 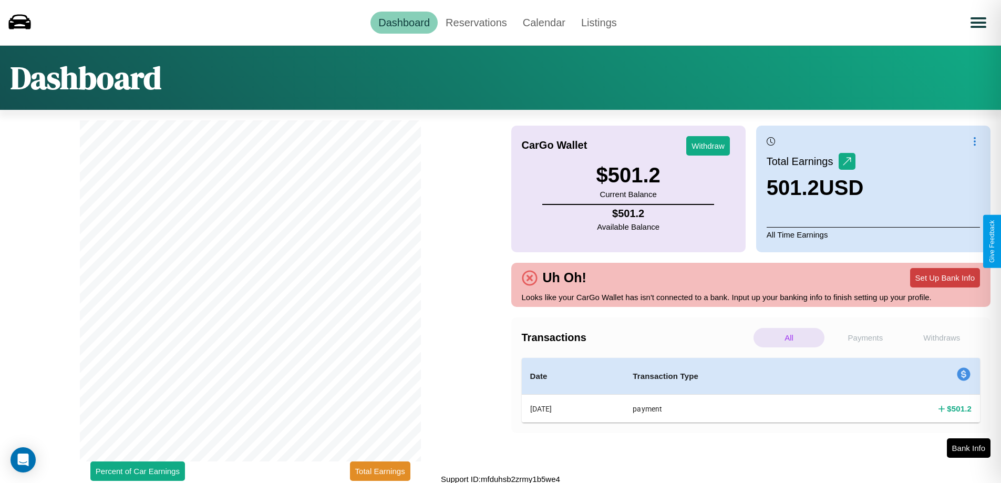 What do you see at coordinates (380, 471) in the screenshot?
I see `button: Total Earnings` at bounding box center [380, 471].